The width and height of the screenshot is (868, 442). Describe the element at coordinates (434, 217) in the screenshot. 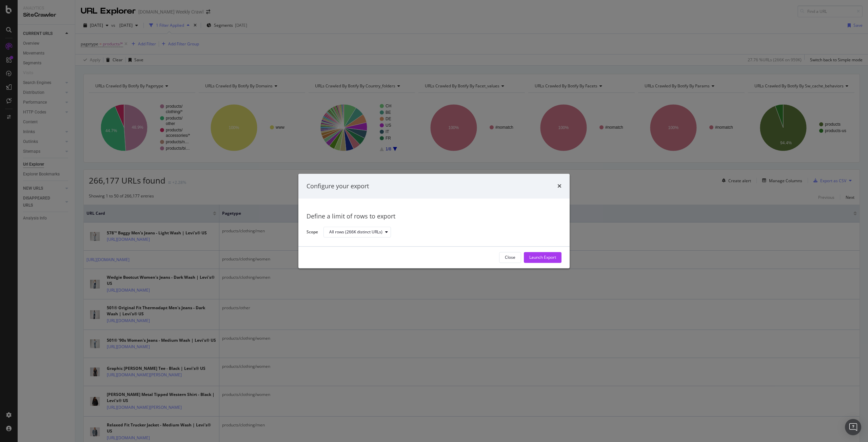

I see `div: Define a limit of rows to export` at that location.